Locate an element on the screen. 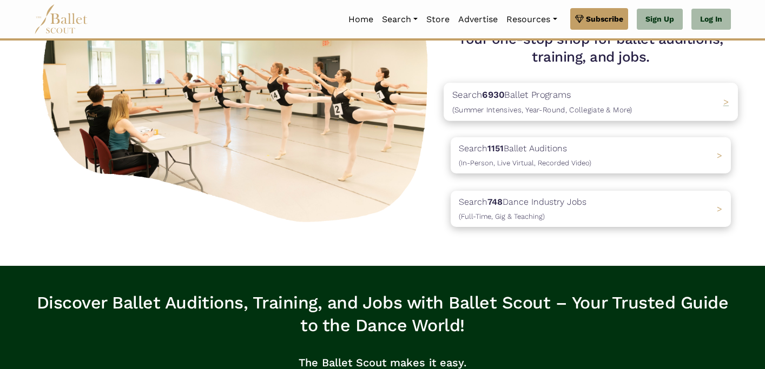 This screenshot has height=369, width=765. p: Search Ballet Auditions is located at coordinates (525, 155).